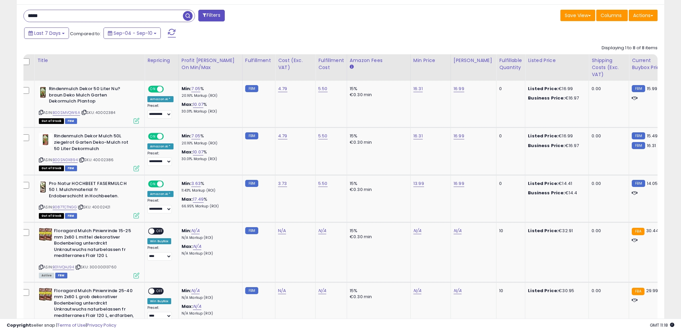 The width and height of the screenshot is (681, 332). I want to click on span: Sep-04 - Sep-10, so click(133, 33).